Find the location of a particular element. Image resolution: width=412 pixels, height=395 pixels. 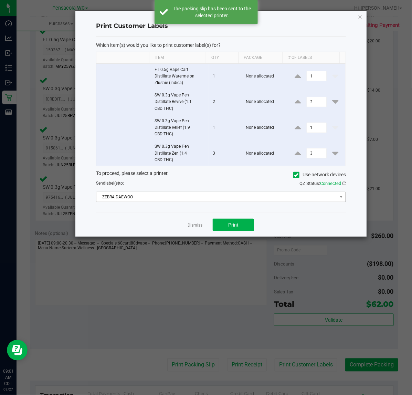

div: The packing slip has been sent to the selected printer. is located at coordinates (212, 12).